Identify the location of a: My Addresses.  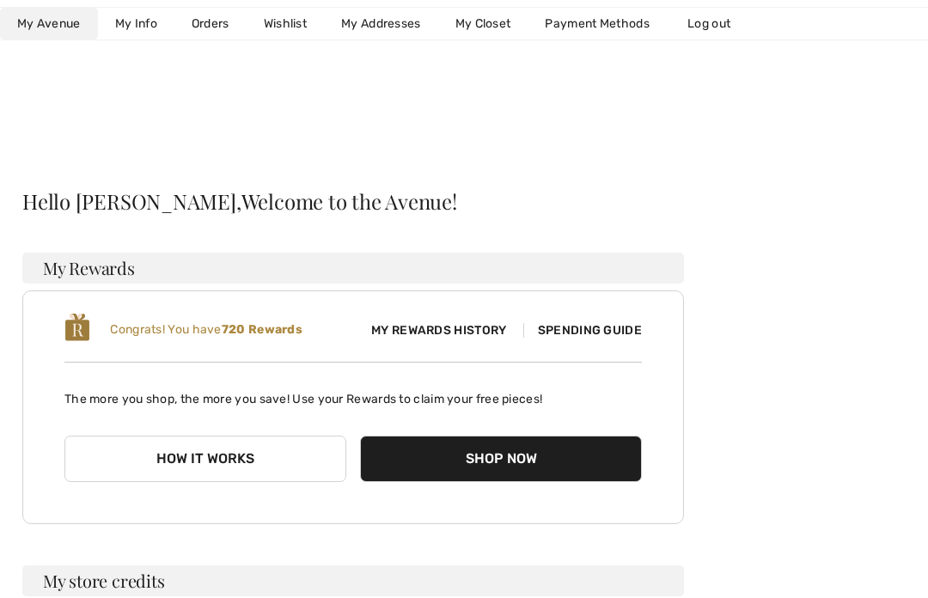
(381, 23).